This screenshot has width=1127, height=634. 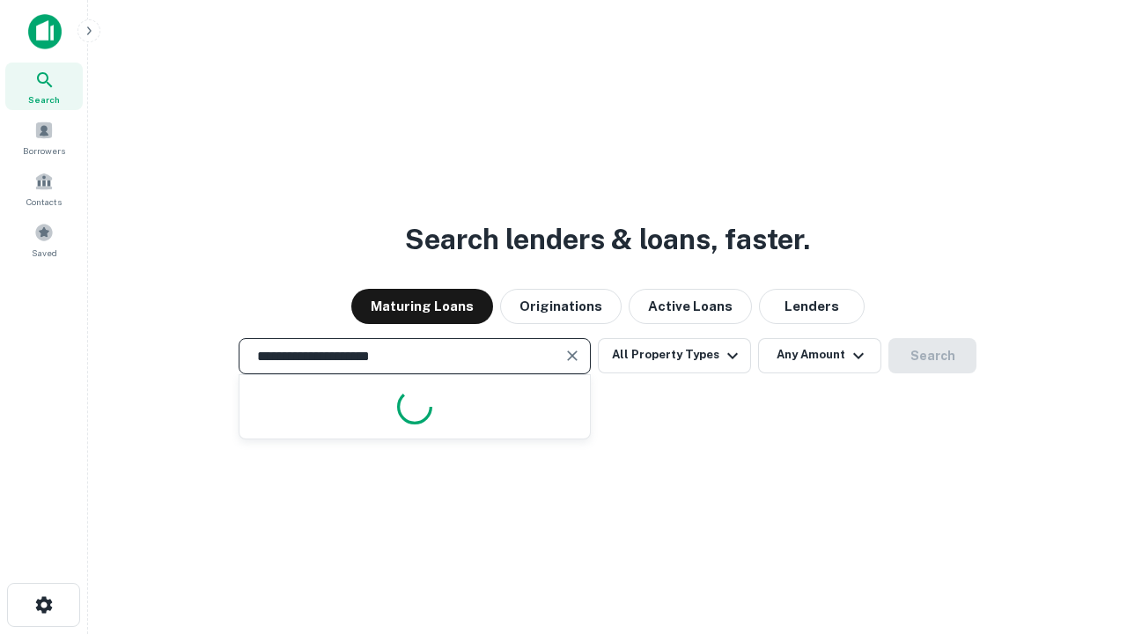 I want to click on div: Chat Widget, so click(x=1083, y=535).